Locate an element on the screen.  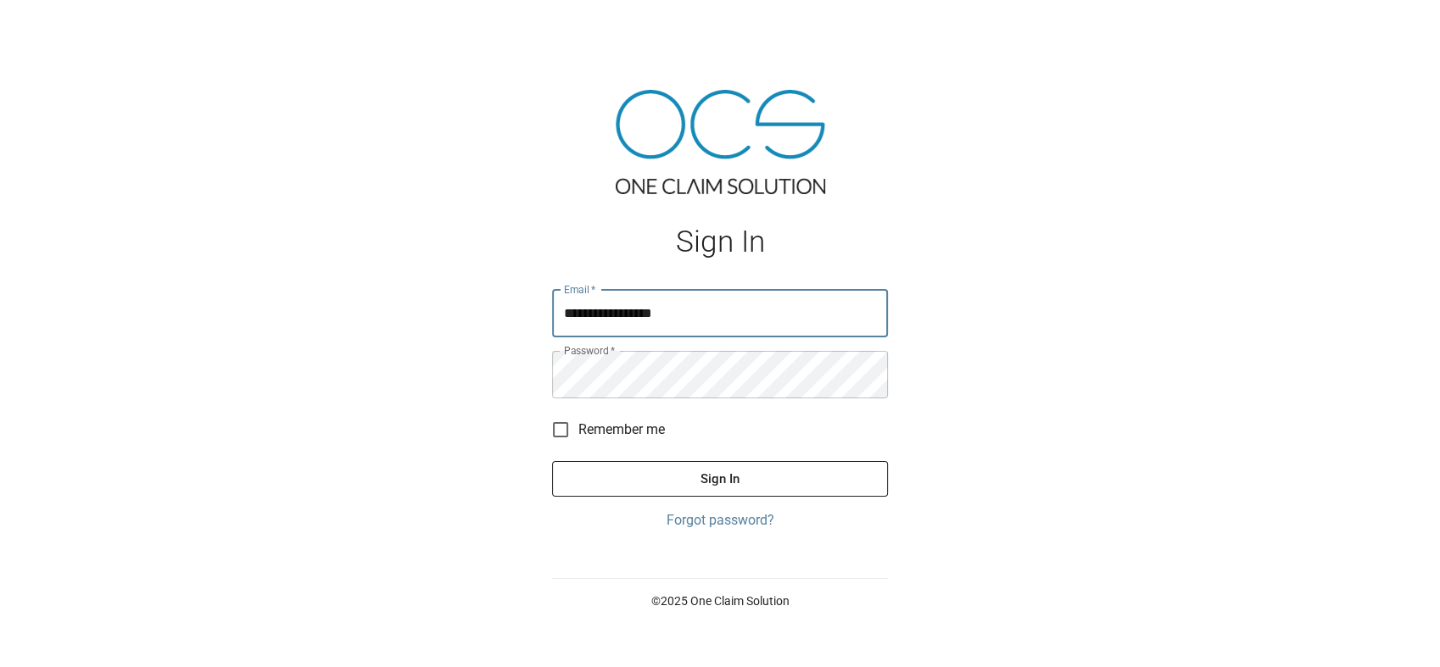
p: © 2025 One Claim Solution is located at coordinates (720, 601).